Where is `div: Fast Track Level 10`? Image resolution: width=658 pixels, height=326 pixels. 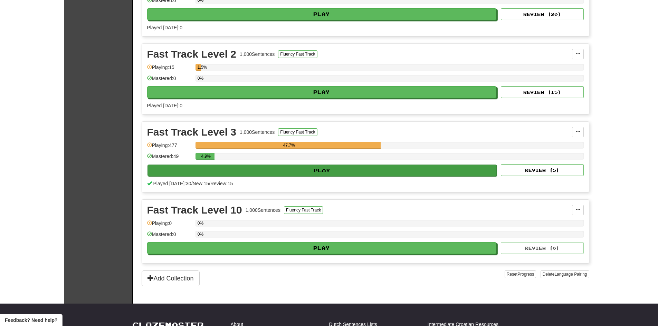 div: Fast Track Level 10 is located at coordinates (194, 210).